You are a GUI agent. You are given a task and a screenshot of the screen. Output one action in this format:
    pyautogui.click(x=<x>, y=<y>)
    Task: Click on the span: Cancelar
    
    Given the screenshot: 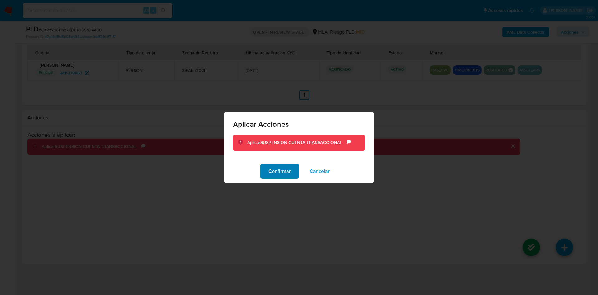 What is the action you would take?
    pyautogui.click(x=319, y=171)
    